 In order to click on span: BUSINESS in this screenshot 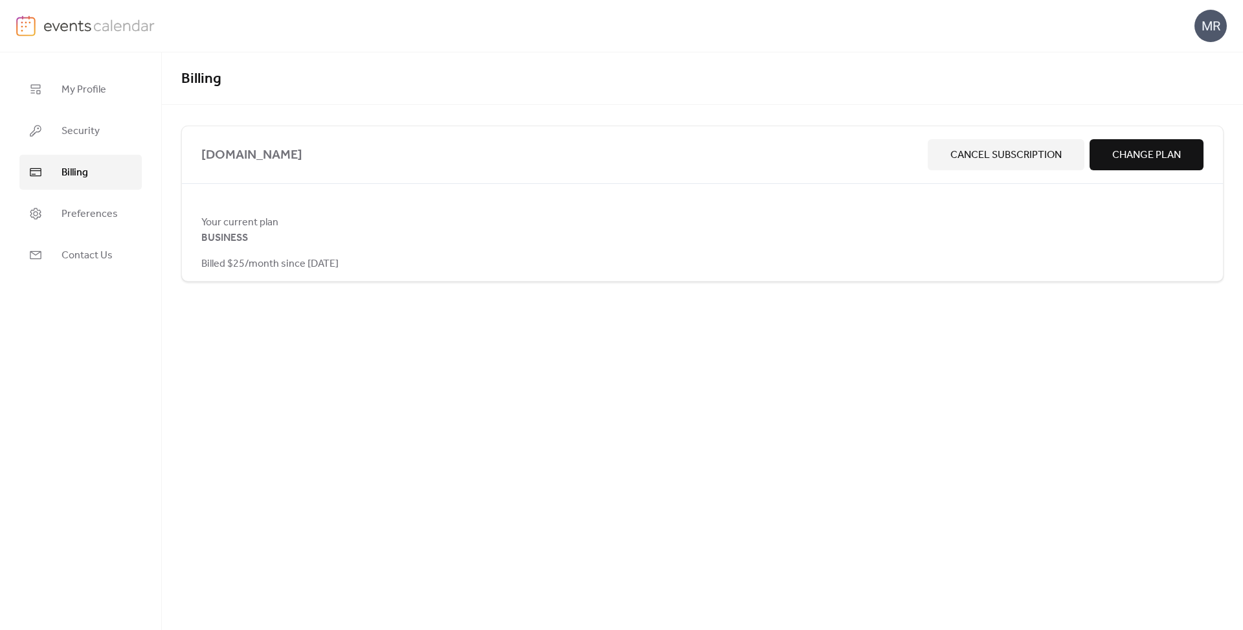, I will do `click(225, 238)`.